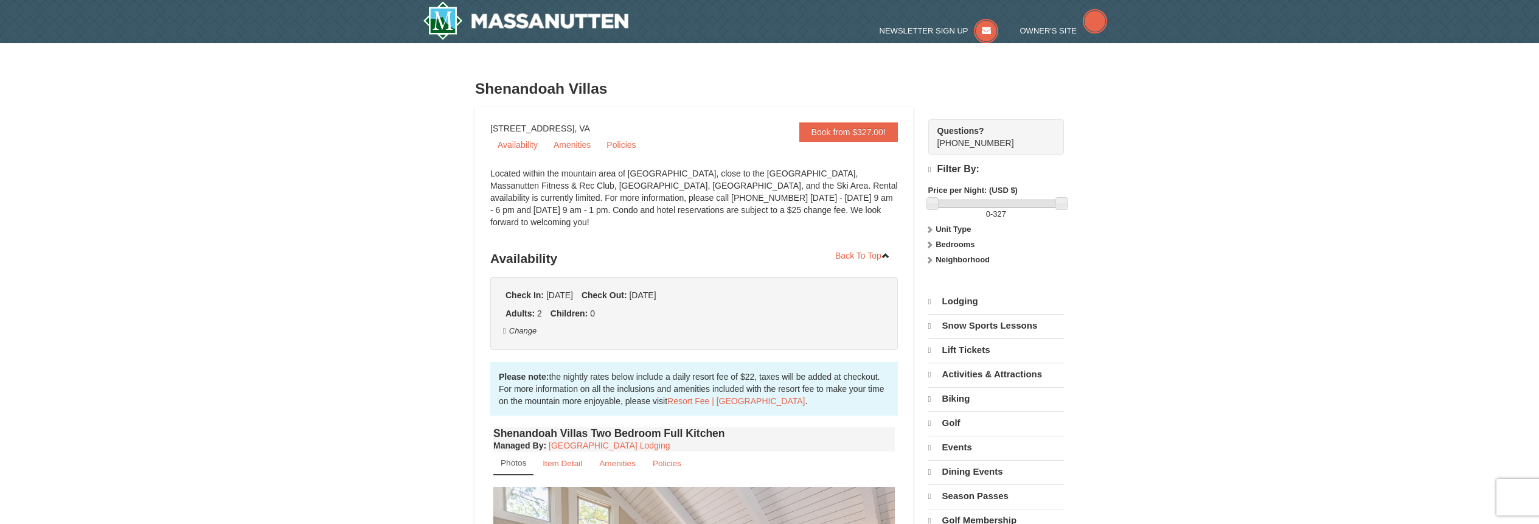 The height and width of the screenshot is (524, 1539). What do you see at coordinates (520, 313) in the screenshot?
I see `strong: Adults:` at bounding box center [520, 313].